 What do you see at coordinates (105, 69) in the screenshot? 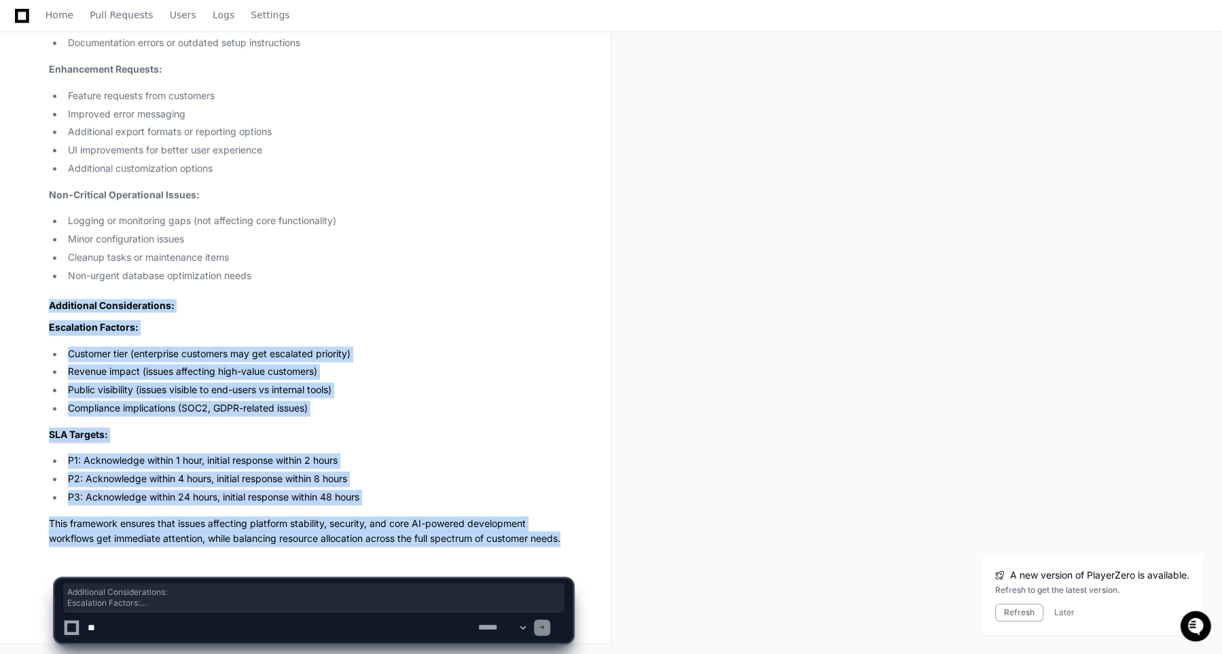
I see `strong: Enhancement Requests:` at bounding box center [105, 69].